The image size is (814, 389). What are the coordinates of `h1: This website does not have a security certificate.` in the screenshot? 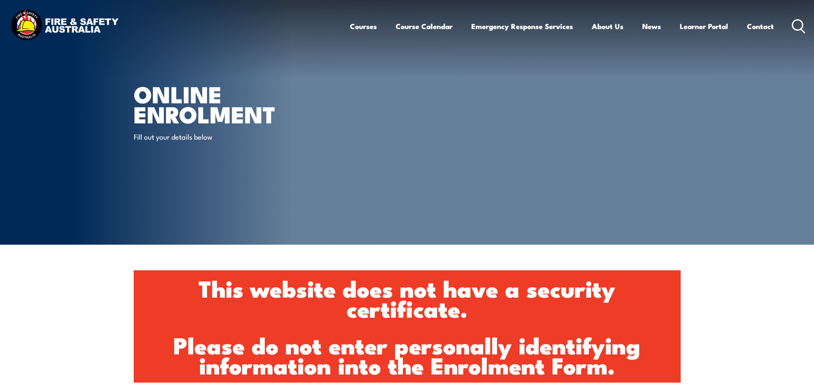 It's located at (407, 298).